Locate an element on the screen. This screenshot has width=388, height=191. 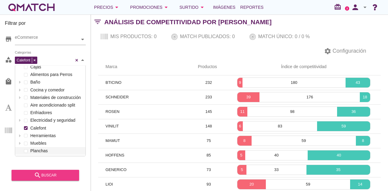
span: Calefont is located at coordinates (23, 60).